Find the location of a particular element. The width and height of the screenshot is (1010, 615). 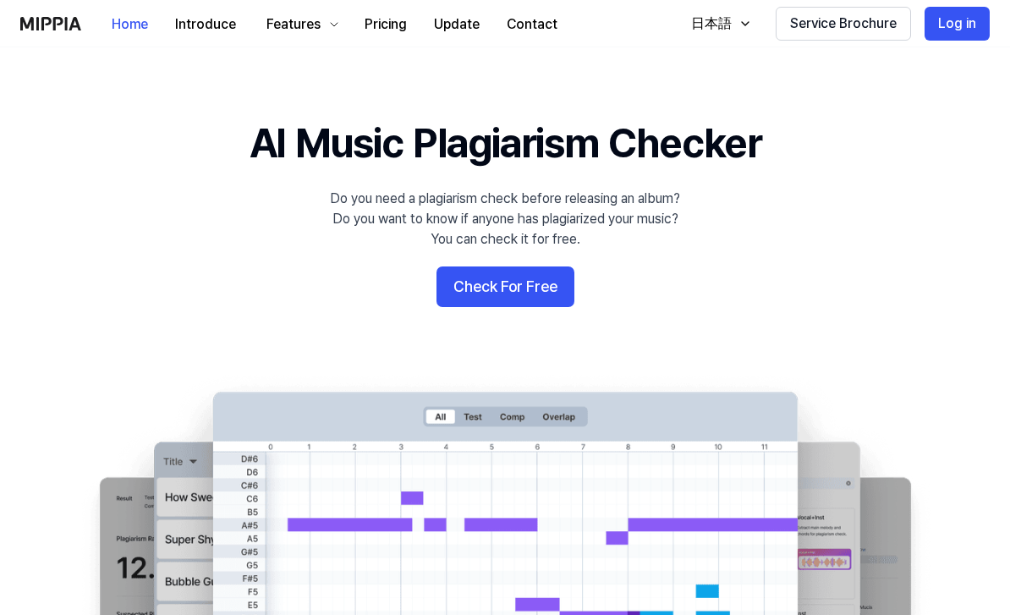

button: Pricing is located at coordinates (386, 25).